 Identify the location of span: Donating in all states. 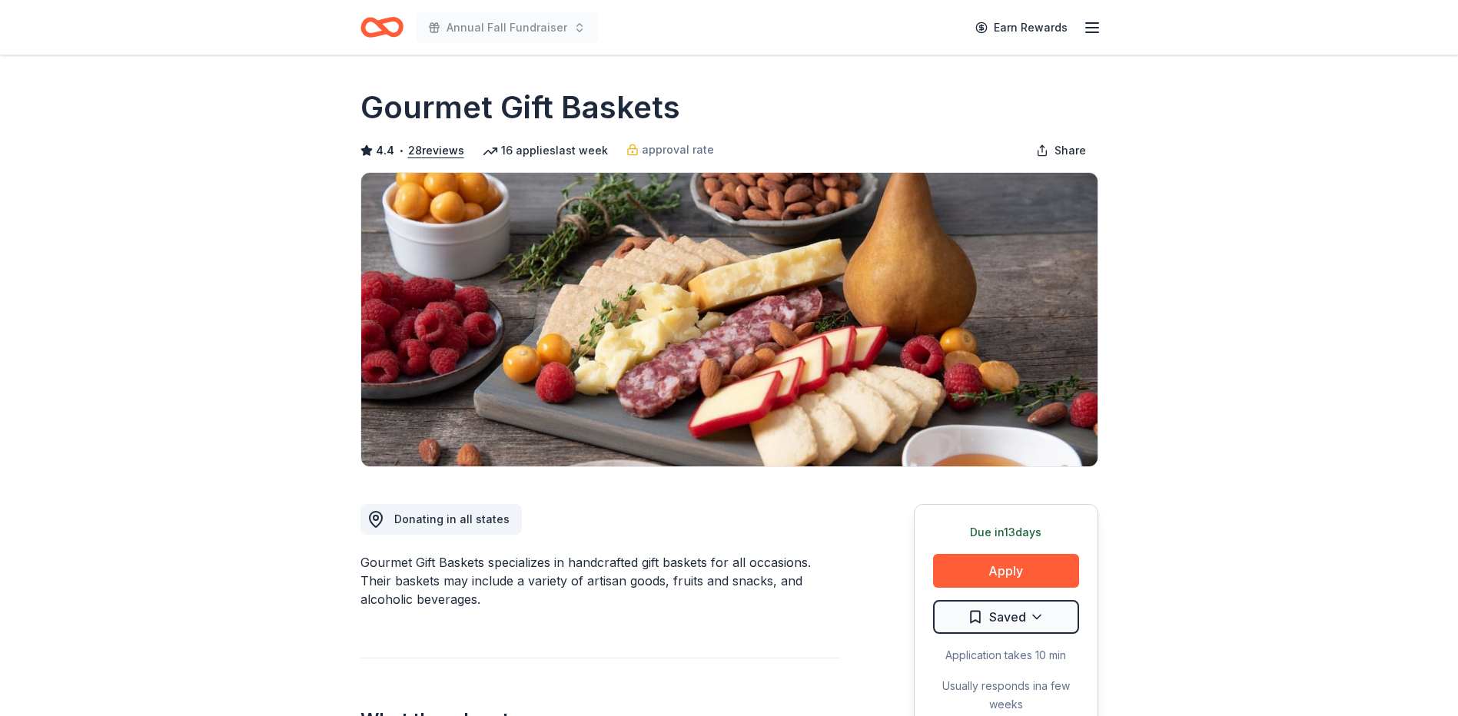
(452, 519).